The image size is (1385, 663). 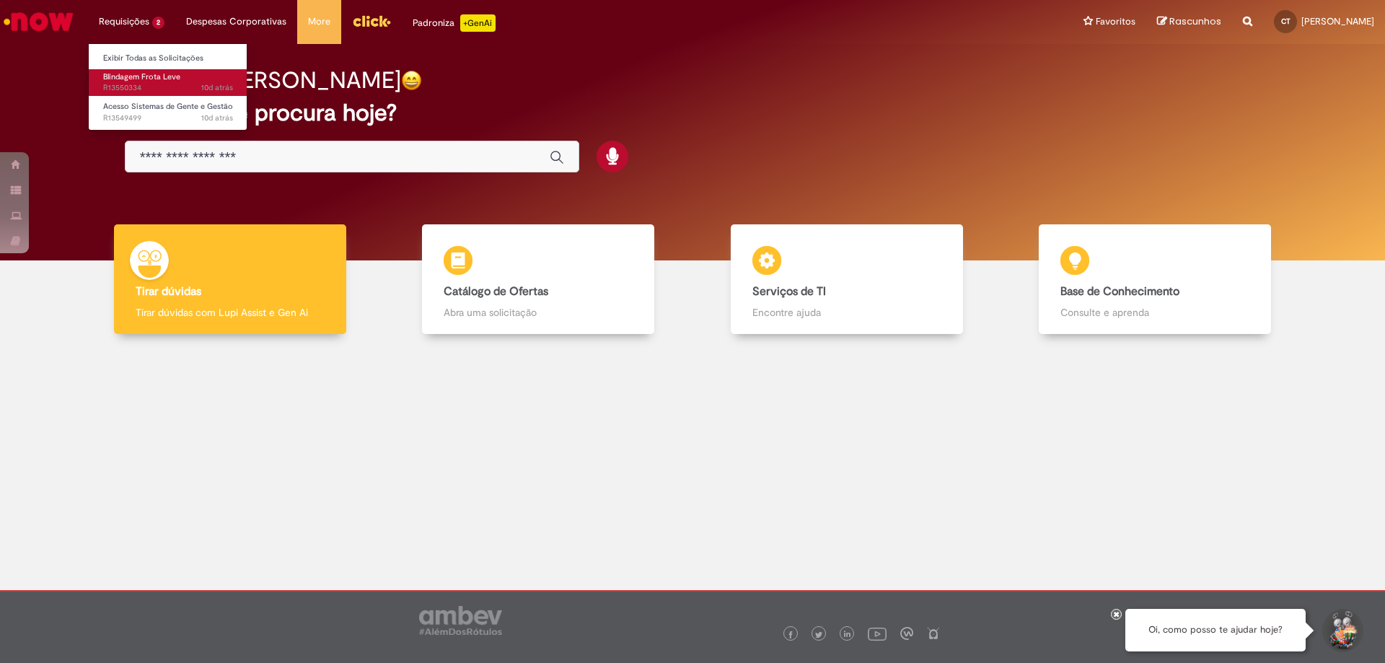 I want to click on time: 19/09/2025 11:54:09, so click(x=217, y=87).